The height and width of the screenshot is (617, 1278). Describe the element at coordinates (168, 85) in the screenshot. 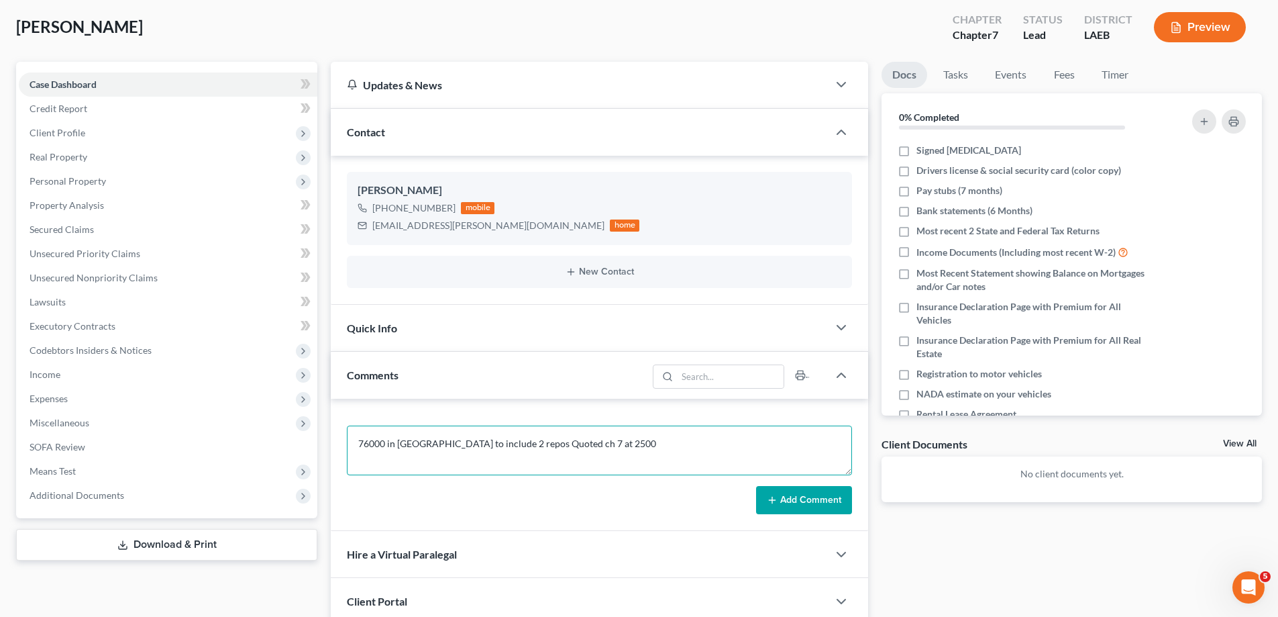

I see `a: Case Dashboard` at that location.